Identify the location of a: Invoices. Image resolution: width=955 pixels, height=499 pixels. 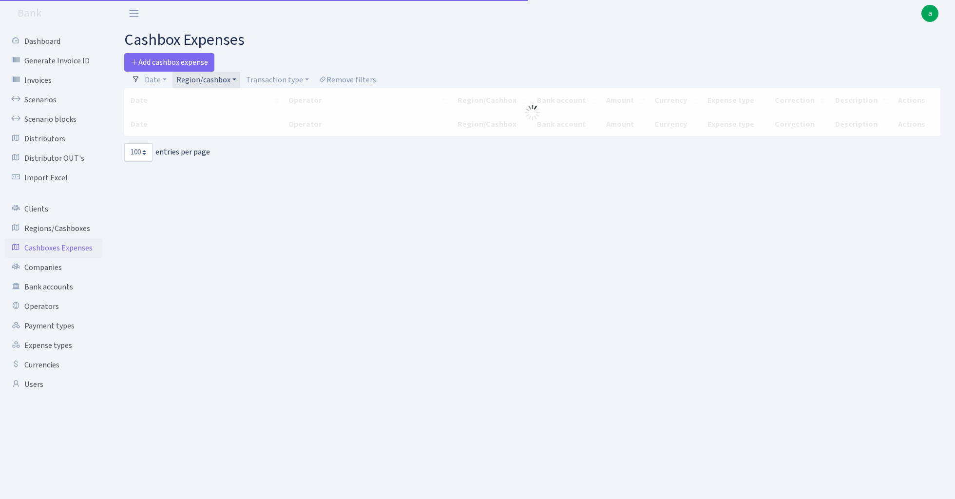
(54, 80).